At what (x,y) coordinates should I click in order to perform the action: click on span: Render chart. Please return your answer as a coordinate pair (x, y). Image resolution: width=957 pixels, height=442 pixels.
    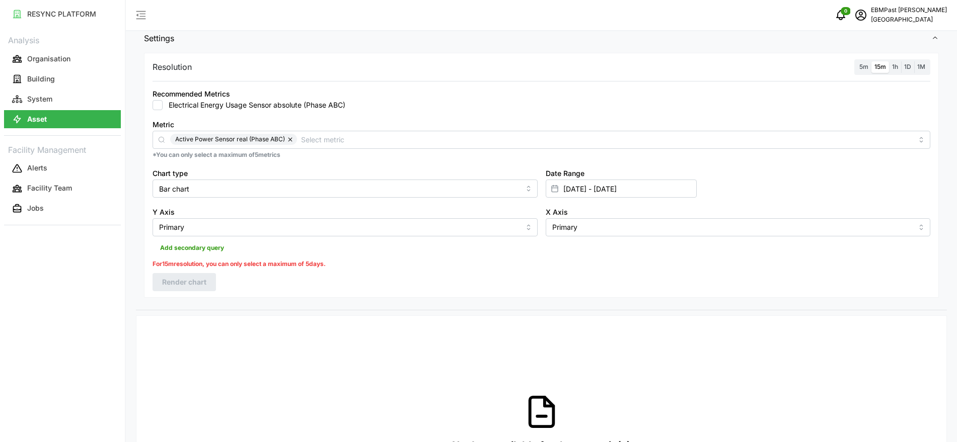
    Looking at the image, I should click on (184, 282).